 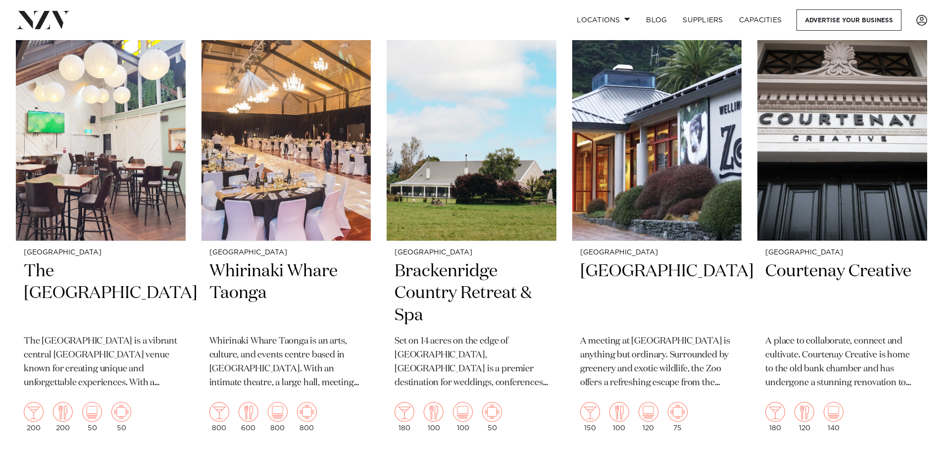 I want to click on p: A place to collaborate, connect and cultivate. Courtenay Creative is home to the old bank chamber..., so click(x=842, y=362).